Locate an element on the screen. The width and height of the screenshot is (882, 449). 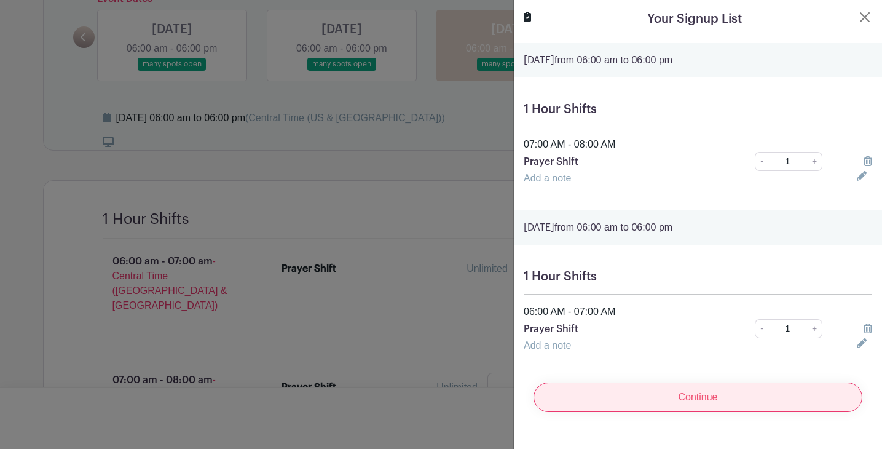
button: Close is located at coordinates (865, 17).